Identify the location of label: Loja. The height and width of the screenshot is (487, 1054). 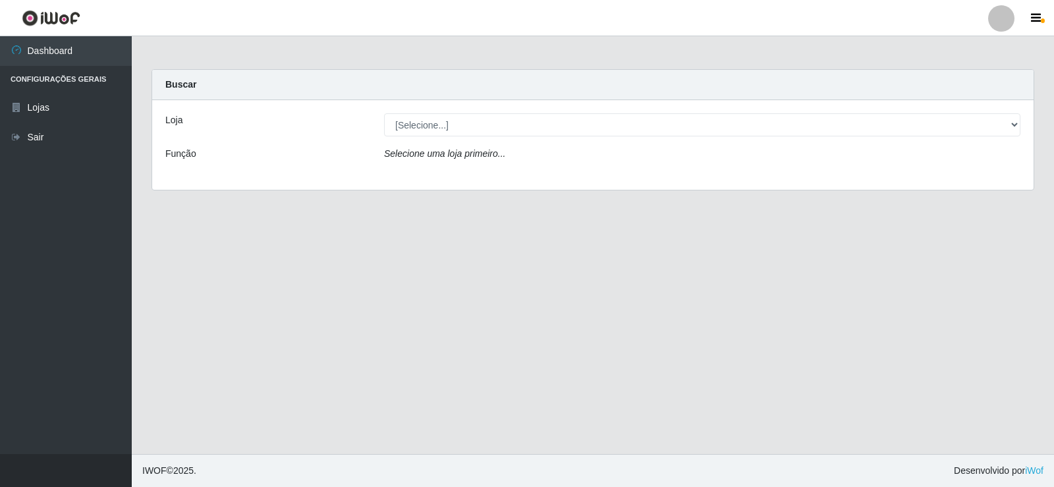
(174, 120).